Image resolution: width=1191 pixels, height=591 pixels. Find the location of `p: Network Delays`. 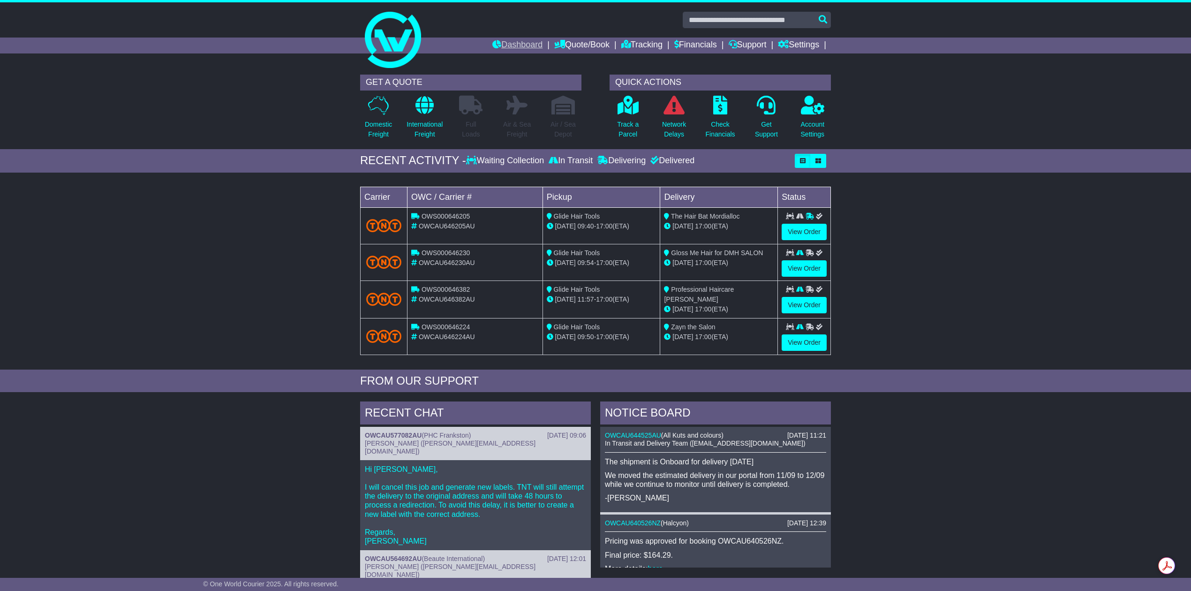

p: Network Delays is located at coordinates (674, 129).